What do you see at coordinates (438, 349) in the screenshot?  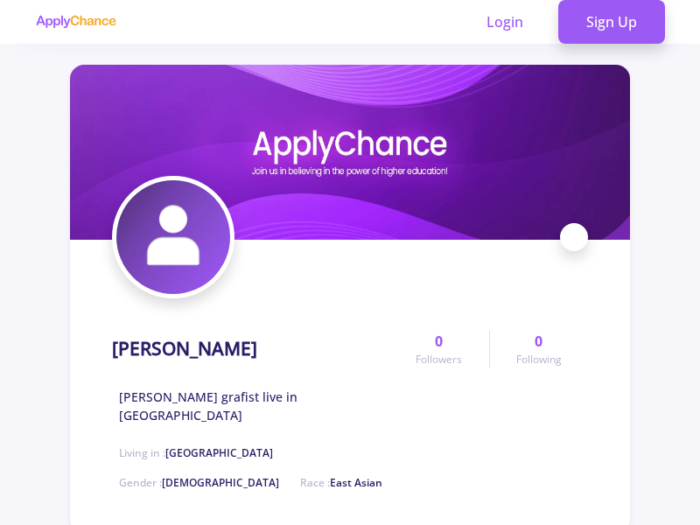 I see `a: 0Followers` at bounding box center [438, 349].